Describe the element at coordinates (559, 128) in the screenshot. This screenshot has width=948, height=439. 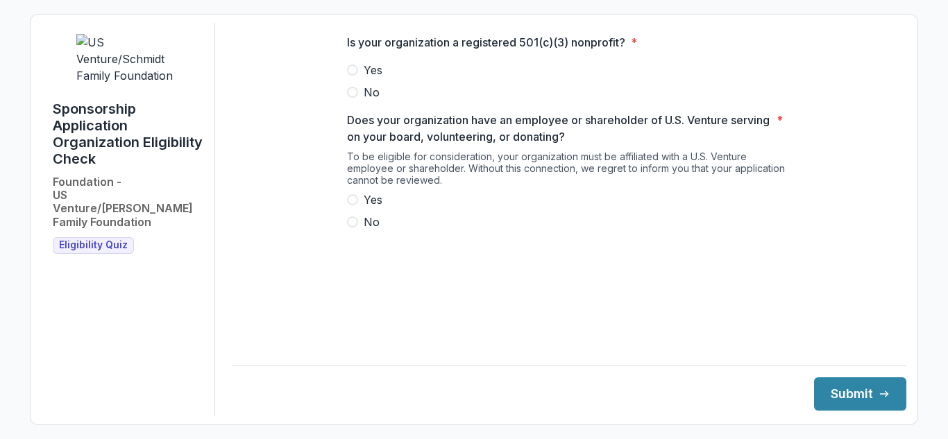
I see `p: Does your organization have an employee or shareholder of U.S. Venture serving on your board, vol...` at that location.